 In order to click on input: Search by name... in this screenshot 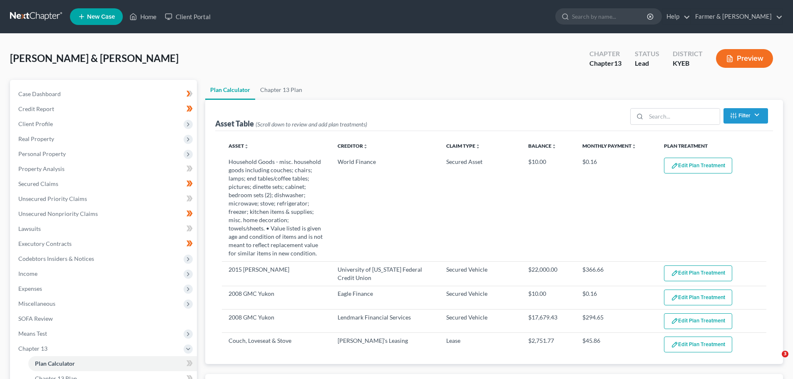, I will do `click(609, 16)`.